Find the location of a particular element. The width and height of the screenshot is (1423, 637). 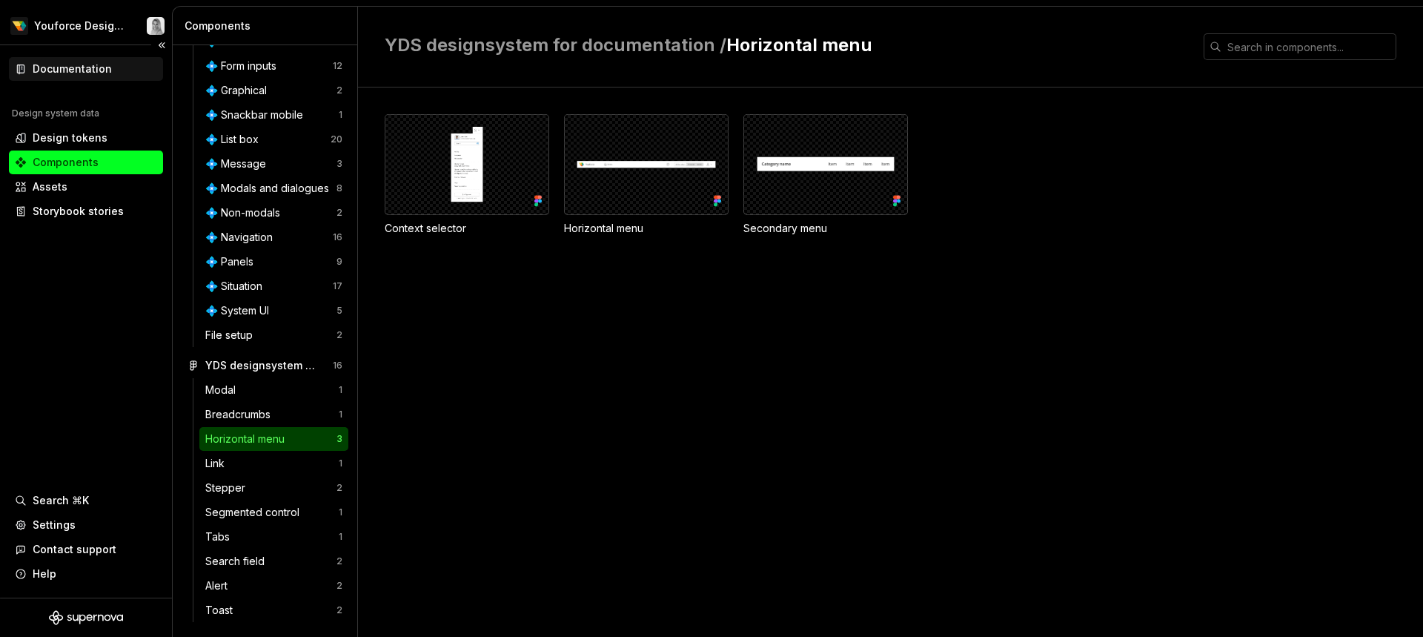

div: 💠 Form inputs is located at coordinates (244, 66).